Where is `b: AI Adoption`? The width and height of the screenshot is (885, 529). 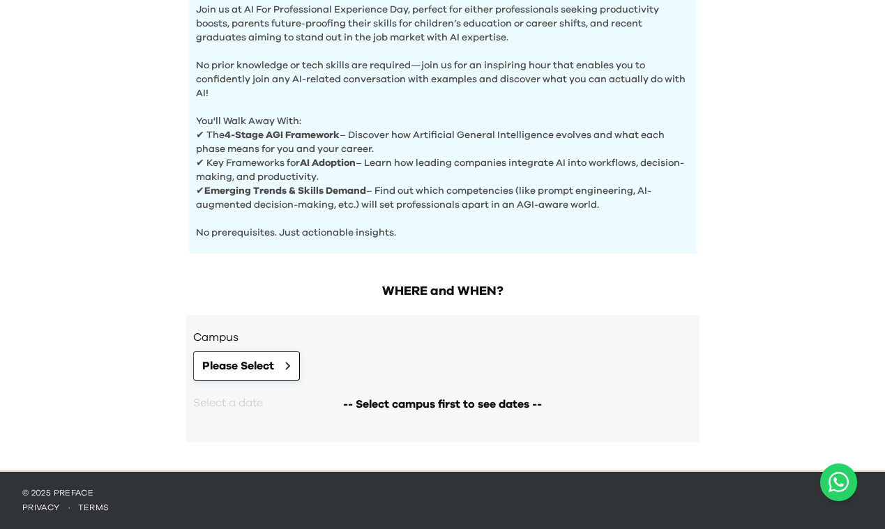
b: AI Adoption is located at coordinates (328, 163).